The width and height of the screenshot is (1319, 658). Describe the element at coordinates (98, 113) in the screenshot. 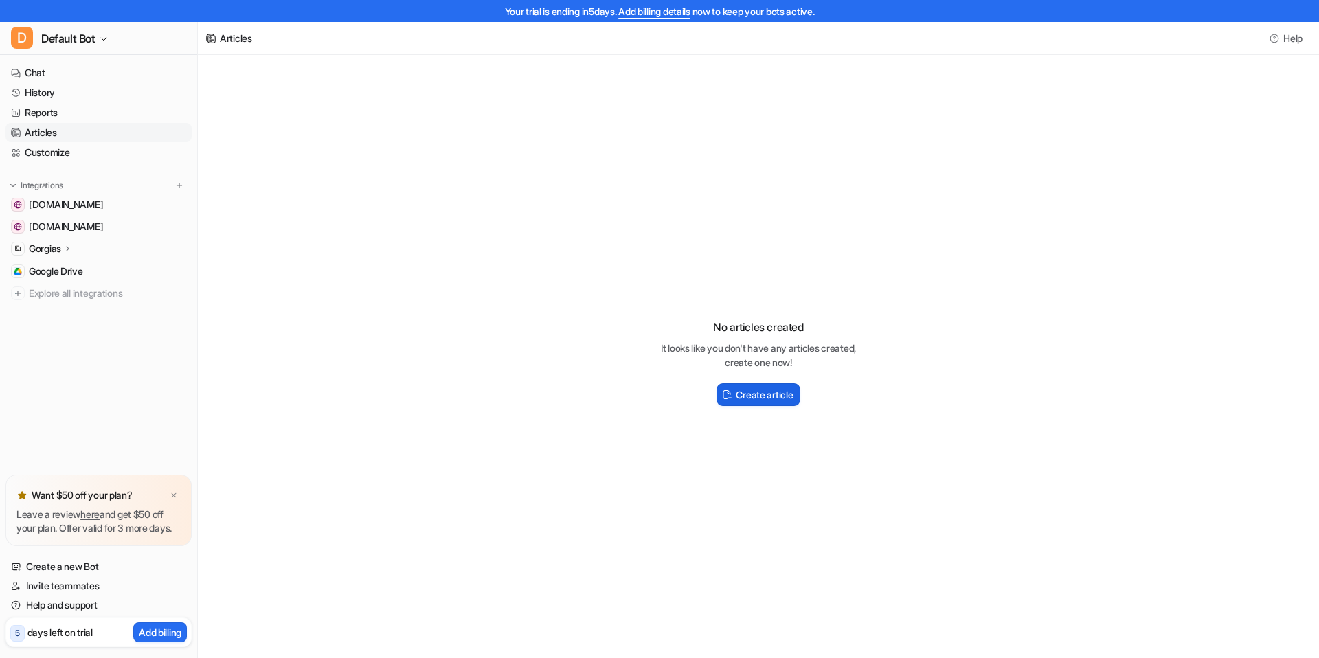

I see `a: Reports` at that location.